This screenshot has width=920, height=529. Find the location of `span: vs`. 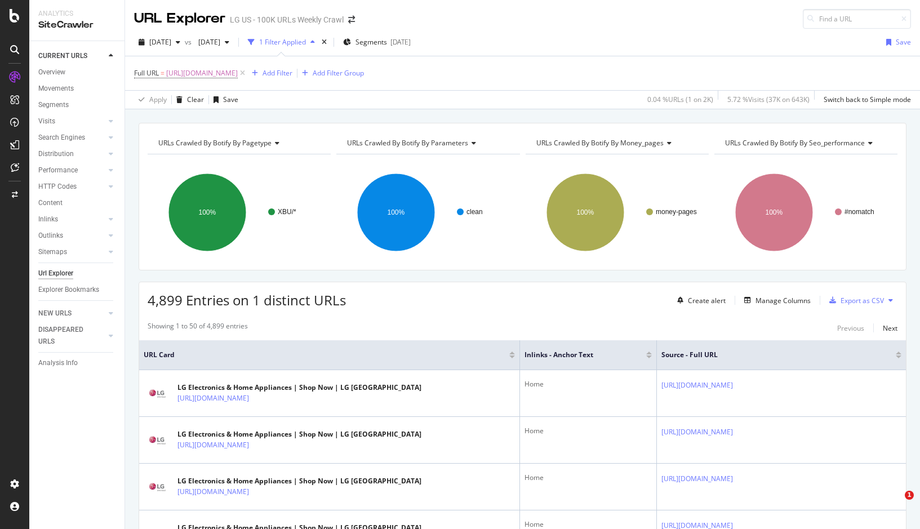

span: vs is located at coordinates (189, 42).